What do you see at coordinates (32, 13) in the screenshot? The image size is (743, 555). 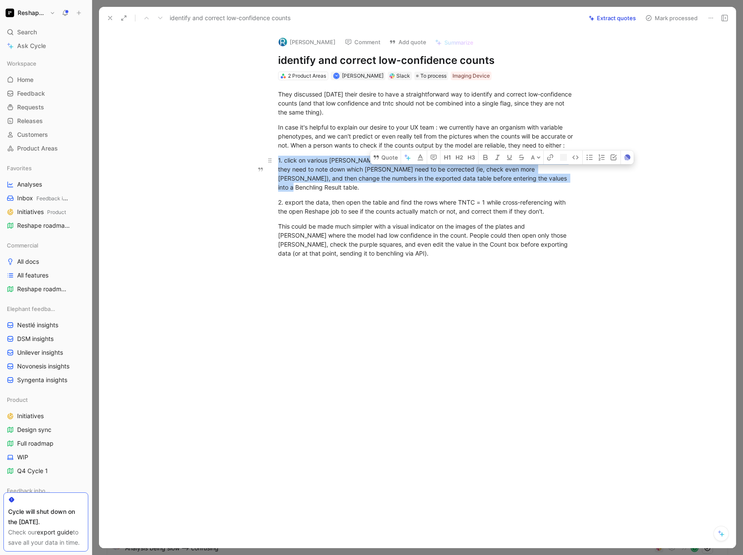 I see `h1: Reshape Platform` at bounding box center [32, 13].